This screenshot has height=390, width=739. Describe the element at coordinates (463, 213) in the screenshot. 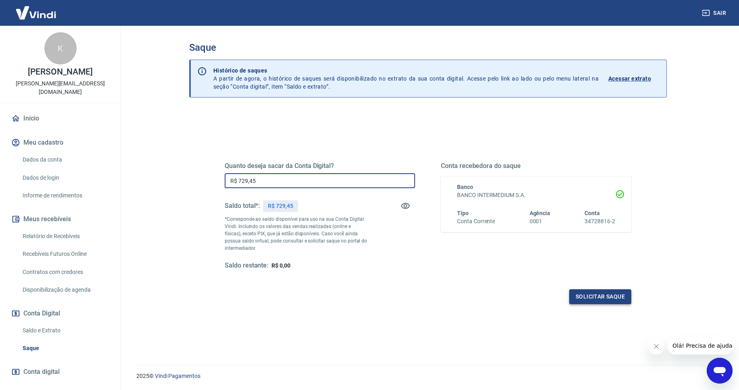

I see `span: Tipo` at that location.